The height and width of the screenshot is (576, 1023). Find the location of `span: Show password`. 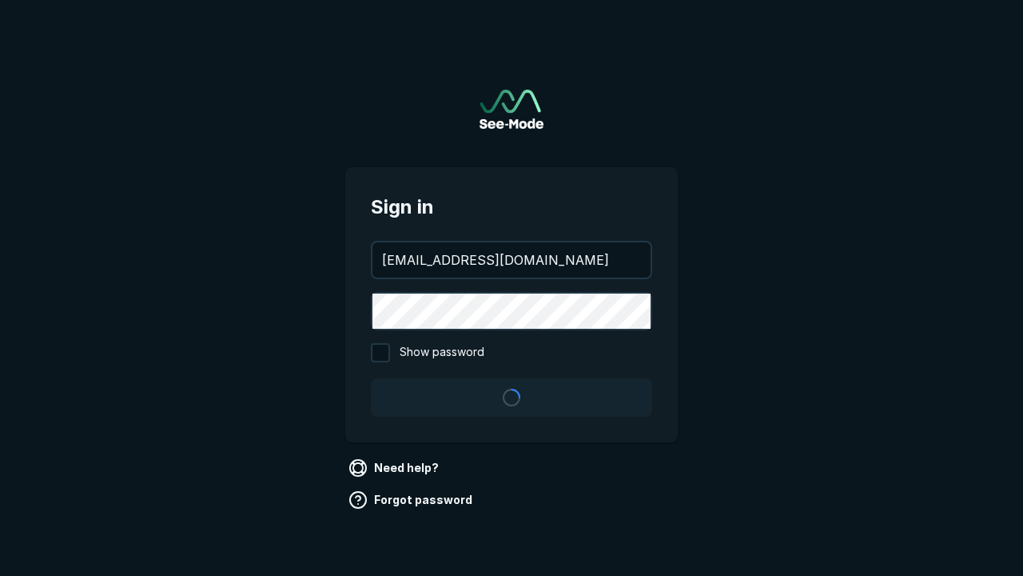

span: Show password is located at coordinates (442, 353).